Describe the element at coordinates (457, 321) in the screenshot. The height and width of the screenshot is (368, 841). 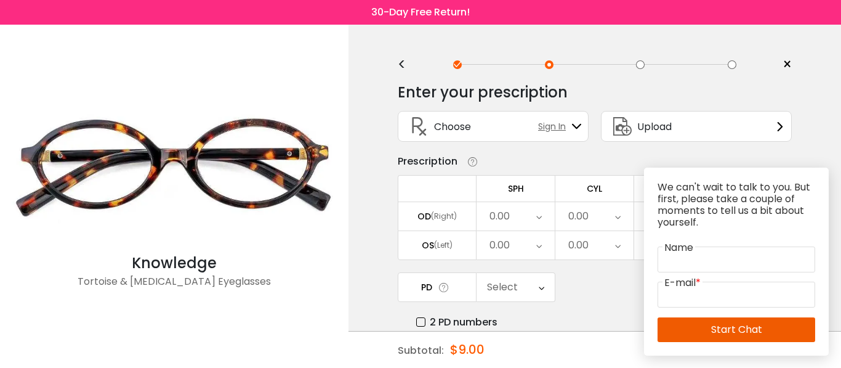
I see `label: 2 PD numbers` at that location.